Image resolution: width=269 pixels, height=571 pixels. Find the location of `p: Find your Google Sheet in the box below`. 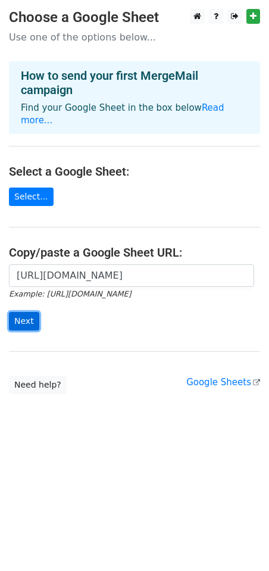

p: Find your Google Sheet in the box below is located at coordinates (135, 114).